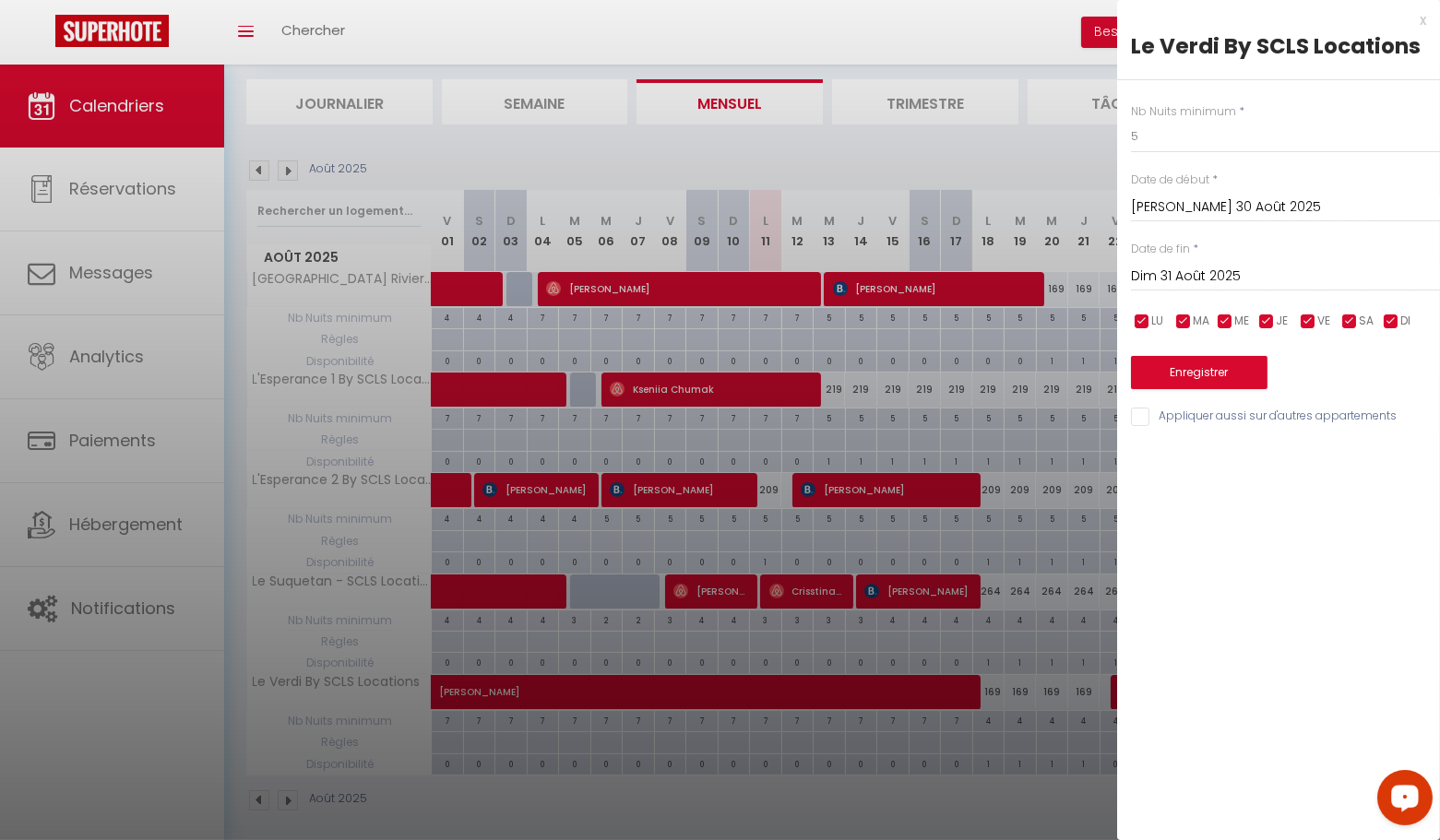  What do you see at coordinates (1323, 321) in the screenshot?
I see `span: VE` at bounding box center [1323, 321].